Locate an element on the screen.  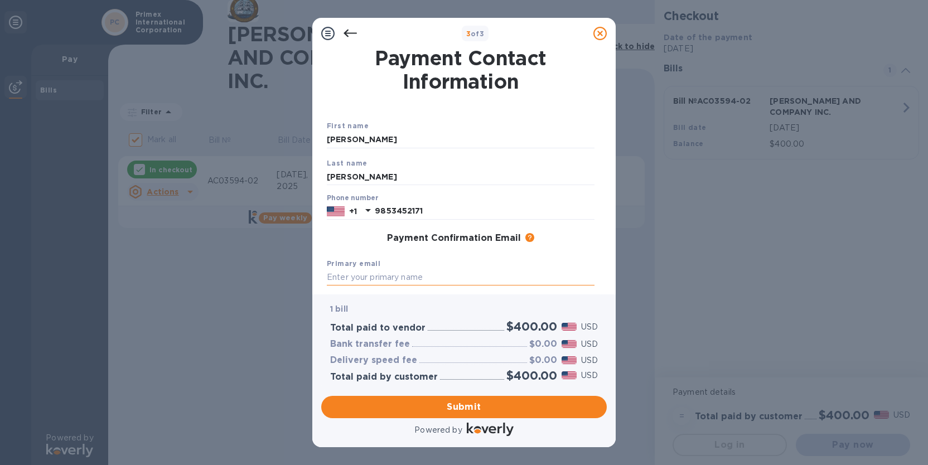
b: Primary email is located at coordinates (354, 263).